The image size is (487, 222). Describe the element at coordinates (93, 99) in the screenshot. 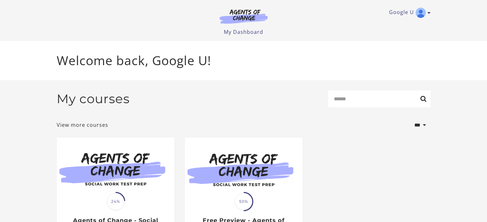

I see `h2: My courses` at that location.